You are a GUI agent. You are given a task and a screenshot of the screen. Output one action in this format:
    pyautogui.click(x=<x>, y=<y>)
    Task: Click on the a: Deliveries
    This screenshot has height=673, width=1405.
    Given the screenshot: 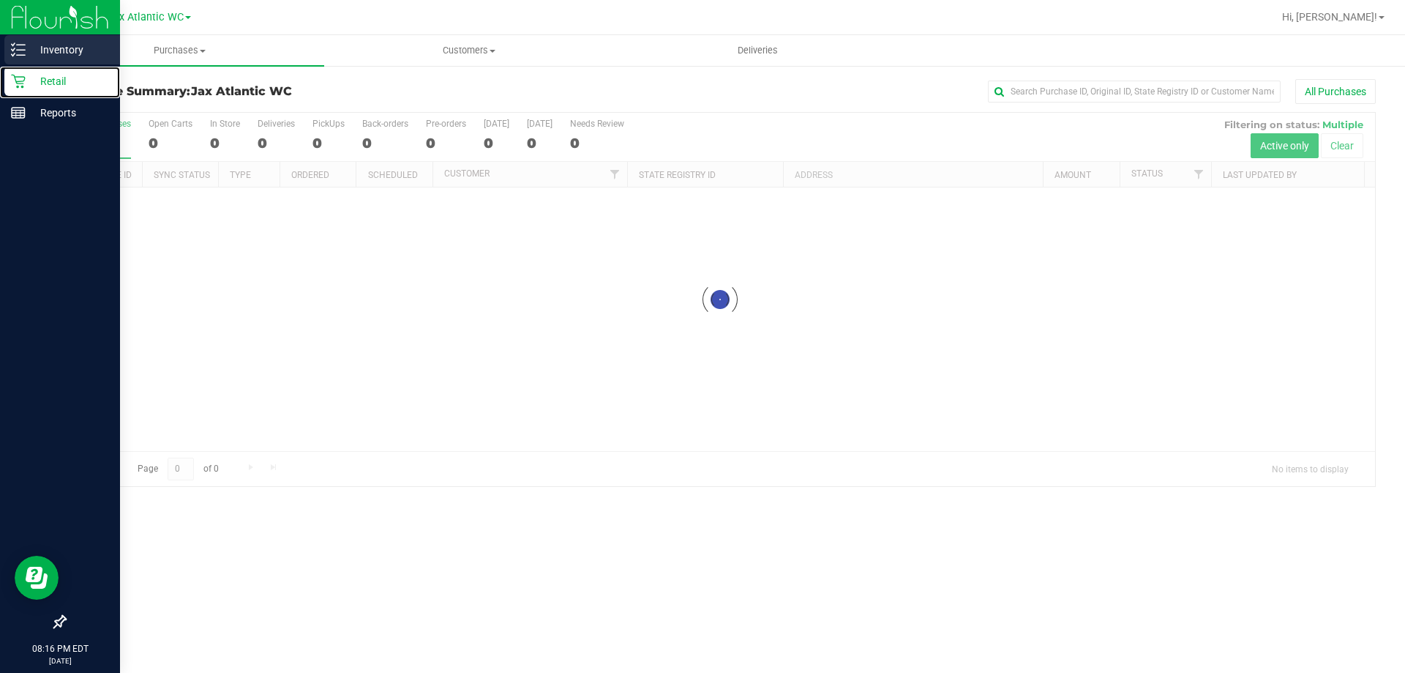 What is the action you would take?
    pyautogui.click(x=758, y=51)
    